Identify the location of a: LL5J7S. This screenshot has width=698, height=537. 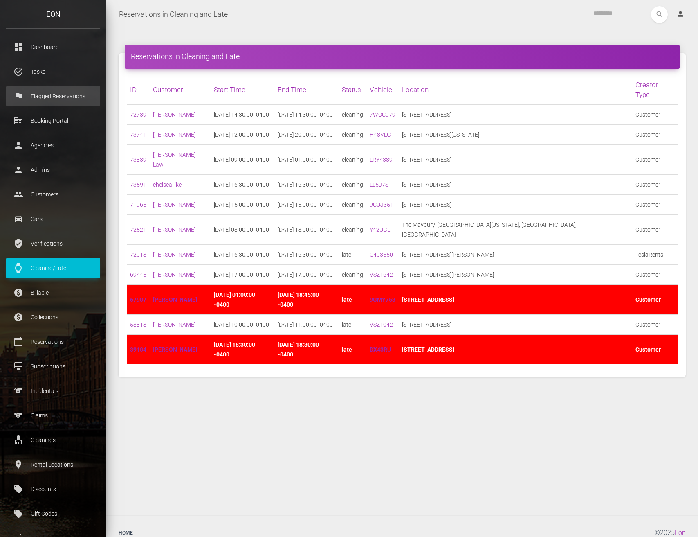
(379, 184).